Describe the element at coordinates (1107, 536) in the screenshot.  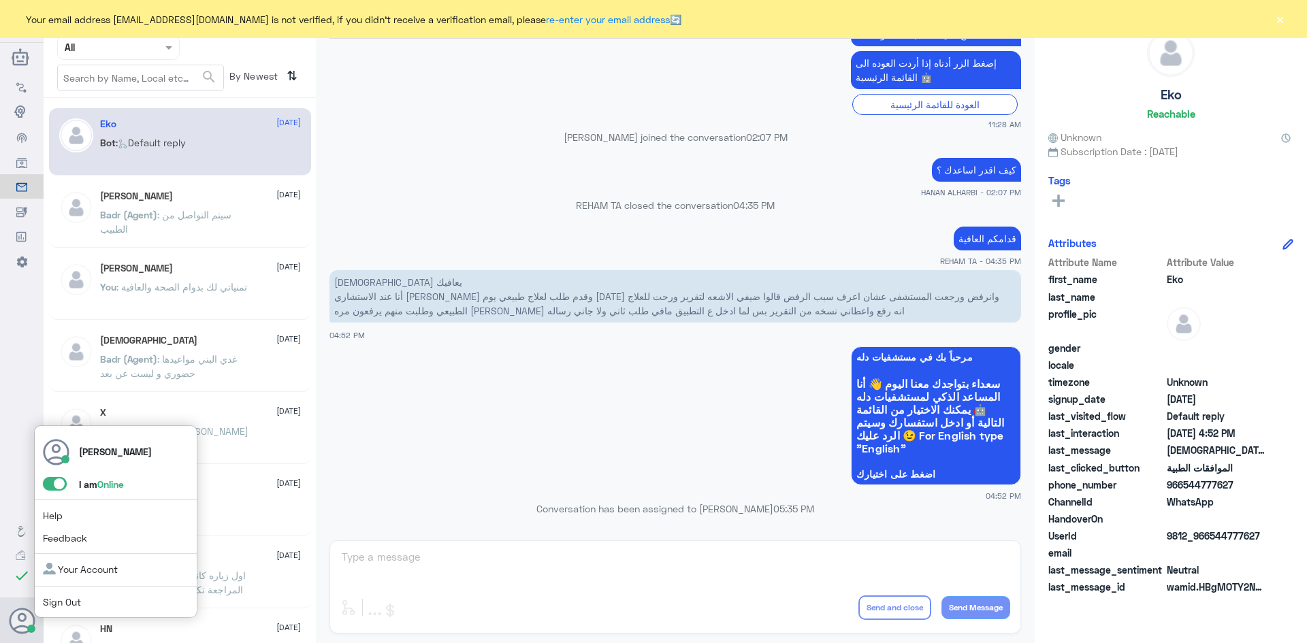
I see `span: UserId` at that location.